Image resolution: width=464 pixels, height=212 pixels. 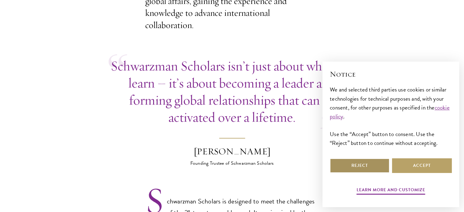 What do you see at coordinates (422, 166) in the screenshot?
I see `button: Accept` at bounding box center [422, 166].